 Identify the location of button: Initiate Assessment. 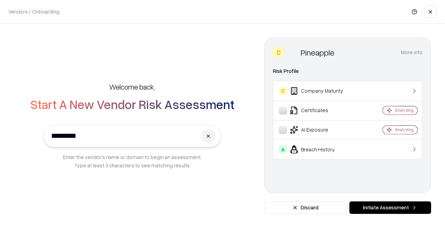
(390, 208).